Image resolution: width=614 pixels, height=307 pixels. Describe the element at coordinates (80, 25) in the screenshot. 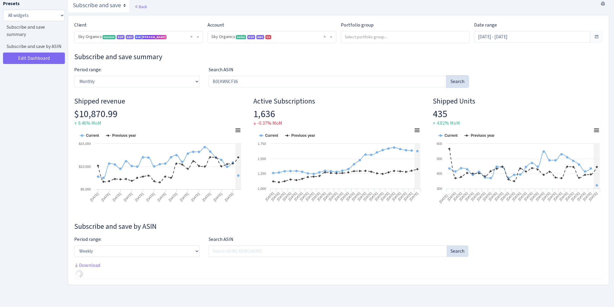

I see `label: Client` at that location.